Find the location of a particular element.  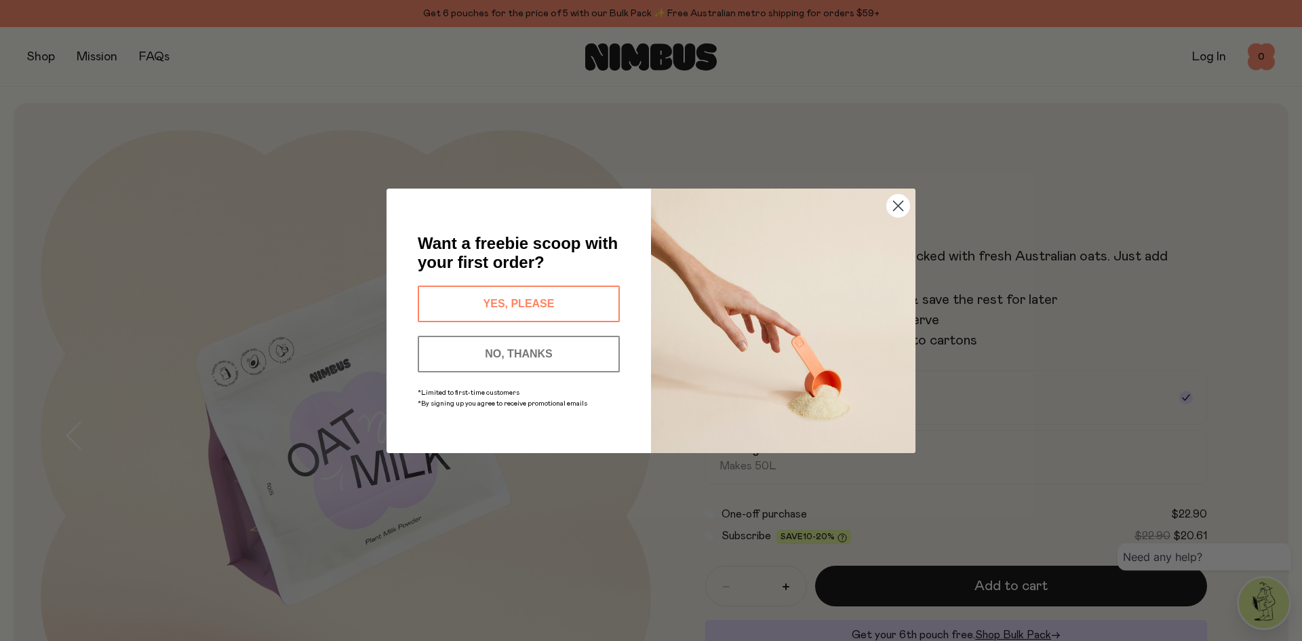

button: NO, THANKS is located at coordinates (519, 354).